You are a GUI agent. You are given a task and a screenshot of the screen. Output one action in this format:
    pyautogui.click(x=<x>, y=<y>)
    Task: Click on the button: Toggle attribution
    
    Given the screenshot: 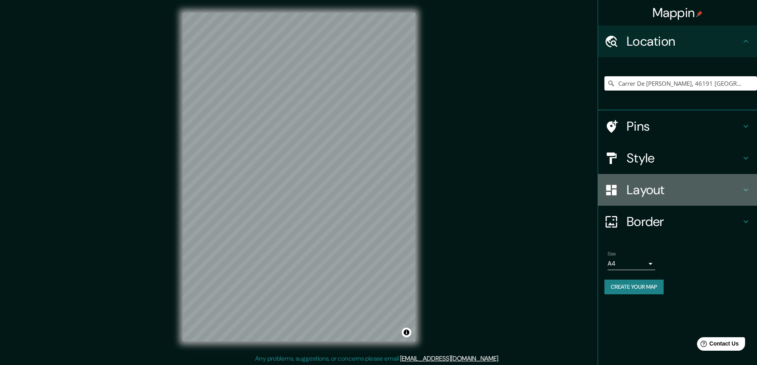 What is the action you would take?
    pyautogui.click(x=406, y=333)
    